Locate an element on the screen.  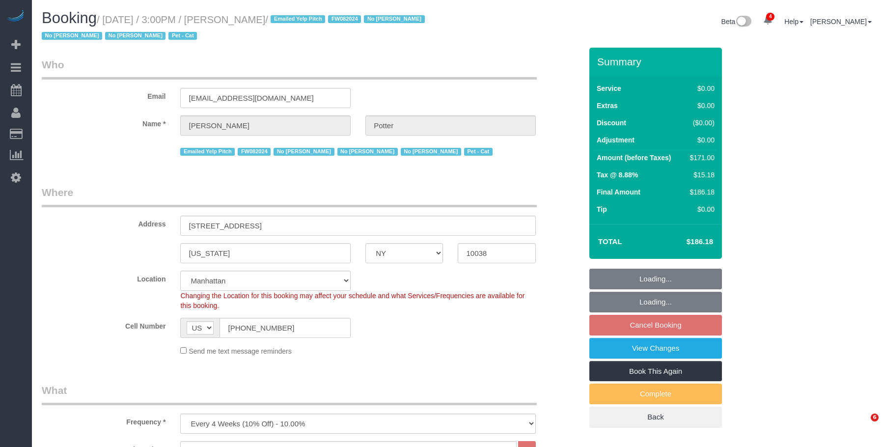
label: Location is located at coordinates (104, 277).